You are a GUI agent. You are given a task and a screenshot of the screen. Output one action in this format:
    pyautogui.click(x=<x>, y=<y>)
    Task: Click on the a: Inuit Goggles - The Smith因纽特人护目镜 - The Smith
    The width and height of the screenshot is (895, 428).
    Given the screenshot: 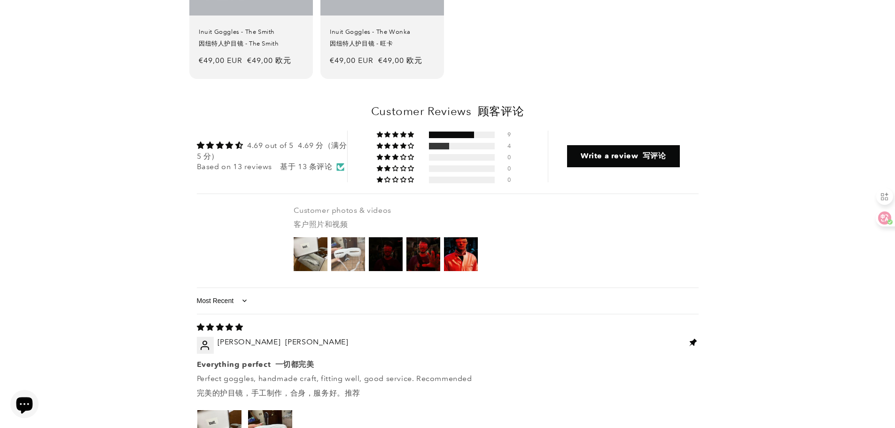 What is the action you would take?
    pyautogui.click(x=251, y=40)
    